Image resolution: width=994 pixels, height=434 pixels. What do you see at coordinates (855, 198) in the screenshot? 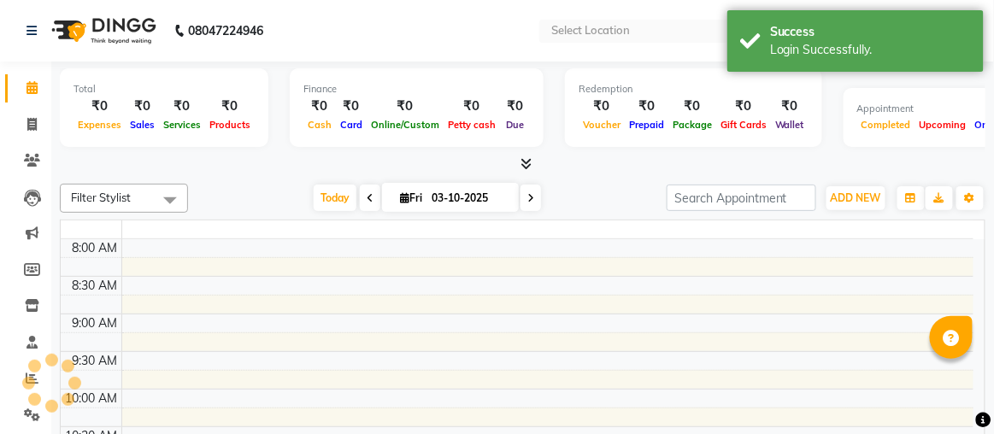
I see `button: ADD NEW` at bounding box center [855, 198].